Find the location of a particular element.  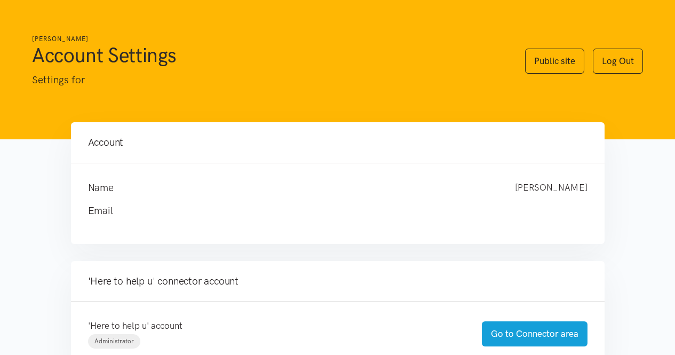

h1: Account Settings is located at coordinates (268, 55).